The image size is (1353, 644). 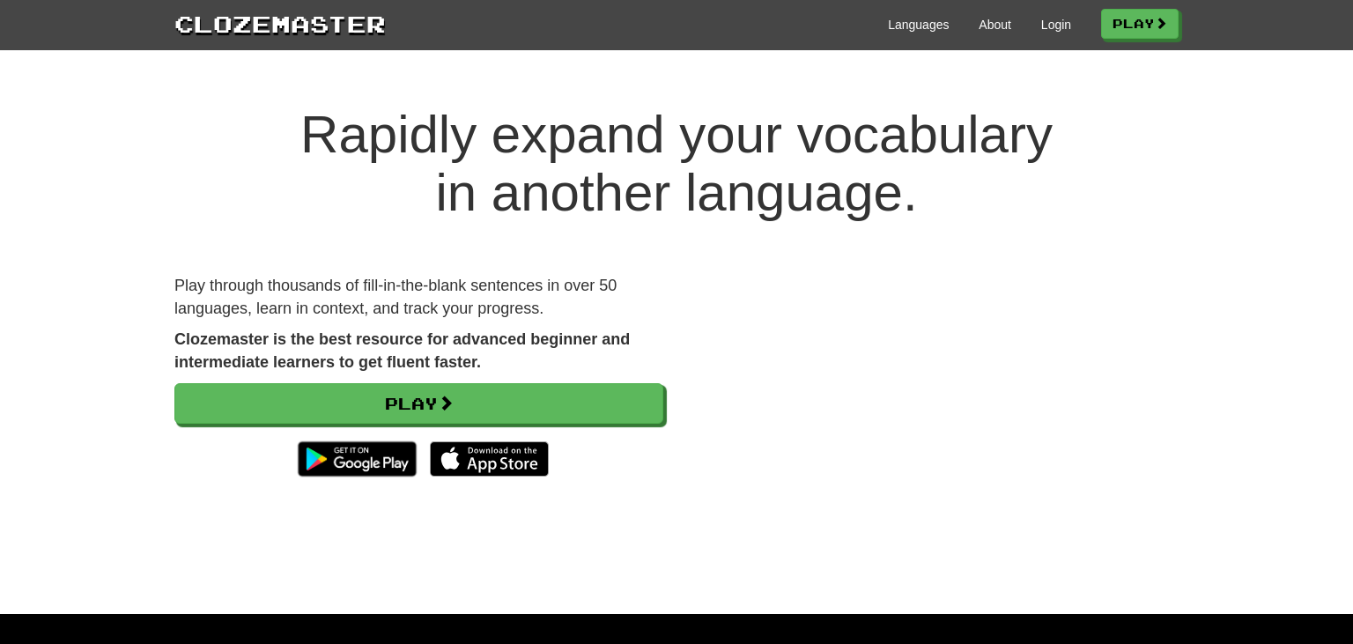 I want to click on a: Clozemaster, so click(x=280, y=23).